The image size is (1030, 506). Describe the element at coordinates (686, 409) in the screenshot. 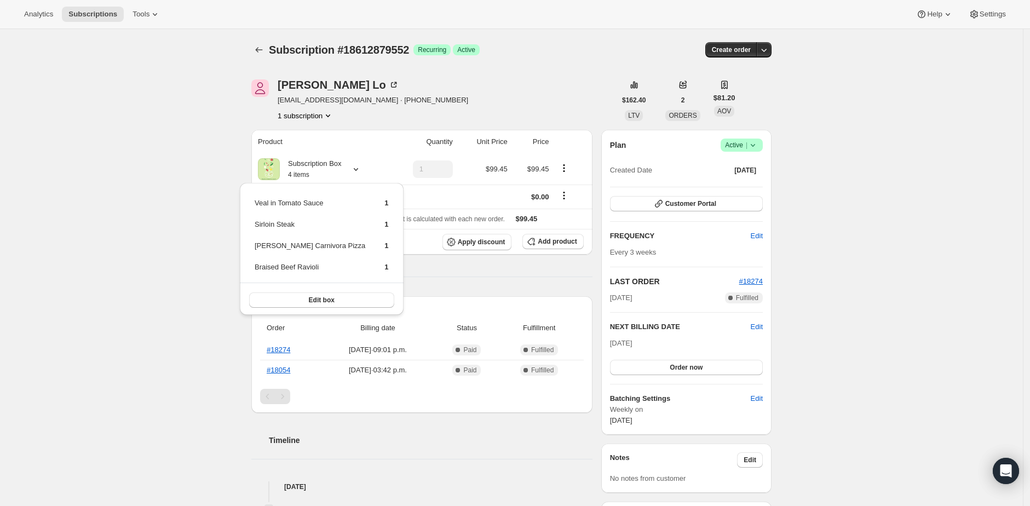

I see `span: Weekly on` at that location.